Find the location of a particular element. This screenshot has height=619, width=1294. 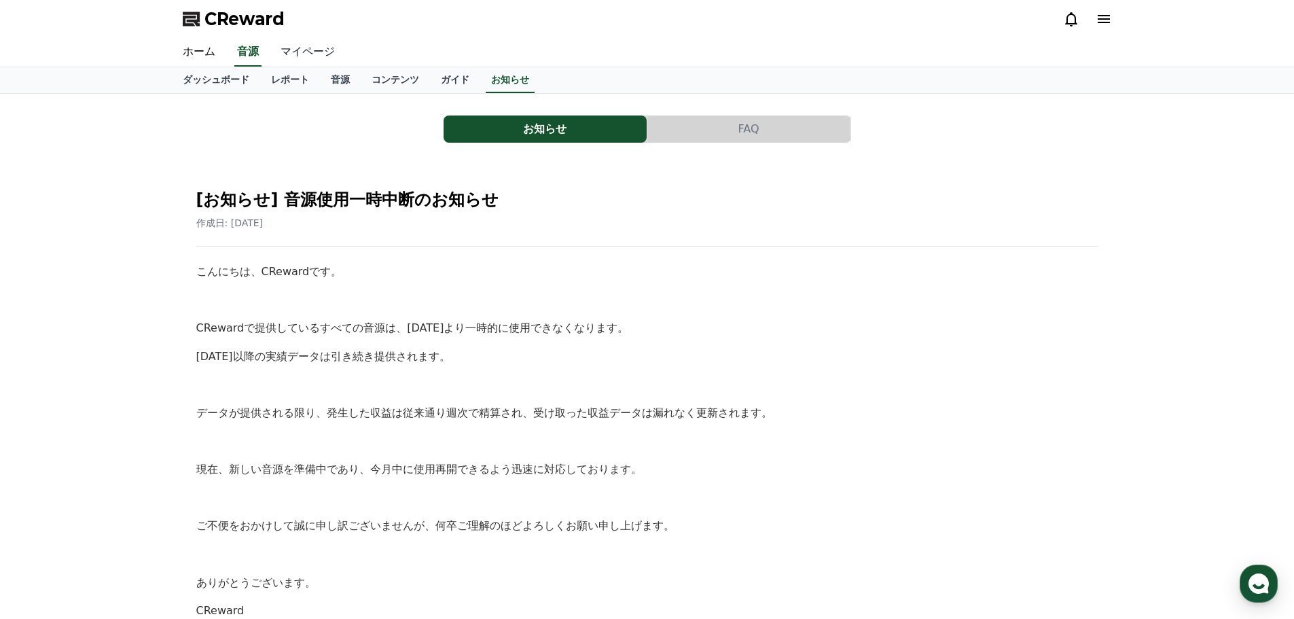

span: Messages is located at coordinates (132, 457).